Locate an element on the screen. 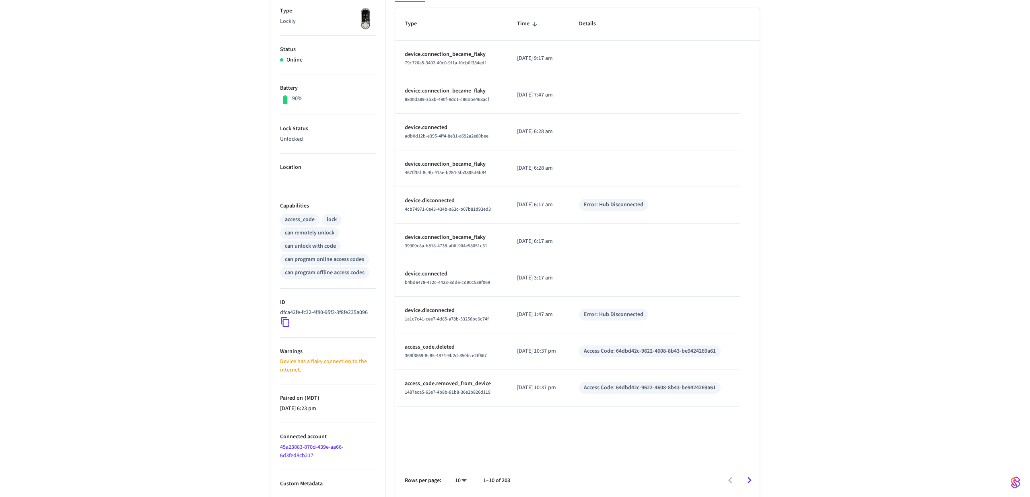 Image resolution: width=1030 pixels, height=497 pixels. p: Unlocked is located at coordinates (328, 139).